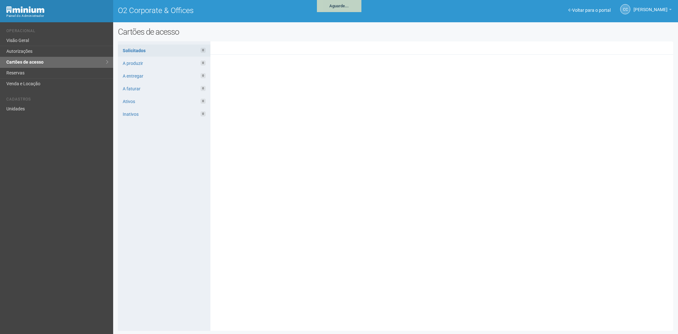 The image size is (678, 334). I want to click on img: Minium, so click(25, 10).